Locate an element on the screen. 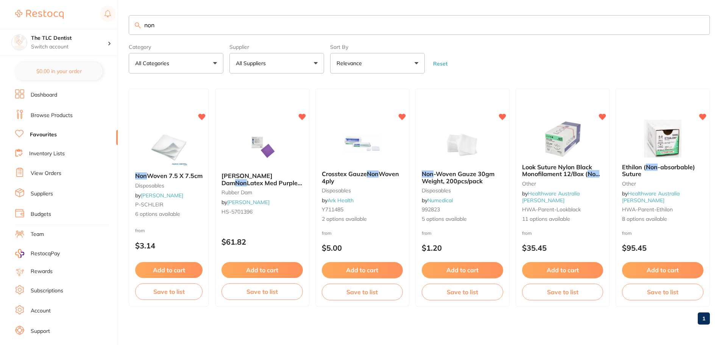  img: The TLC Dentist is located at coordinates (19, 42).